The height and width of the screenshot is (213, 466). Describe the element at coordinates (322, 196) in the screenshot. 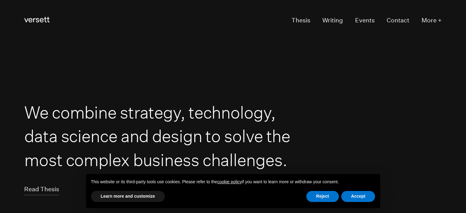

I see `button: Reject` at that location.